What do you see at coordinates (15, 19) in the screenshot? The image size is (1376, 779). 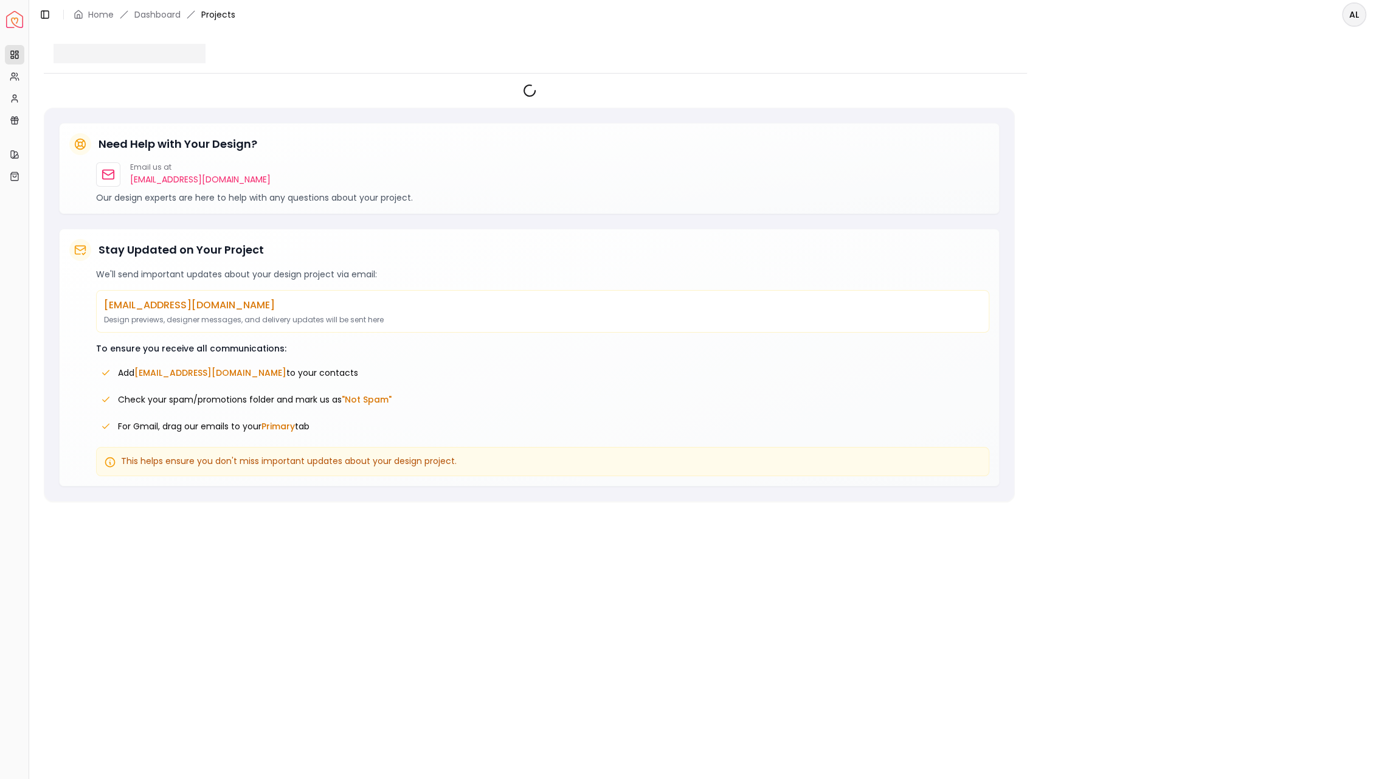 I see `a: Spacejoy` at bounding box center [15, 19].